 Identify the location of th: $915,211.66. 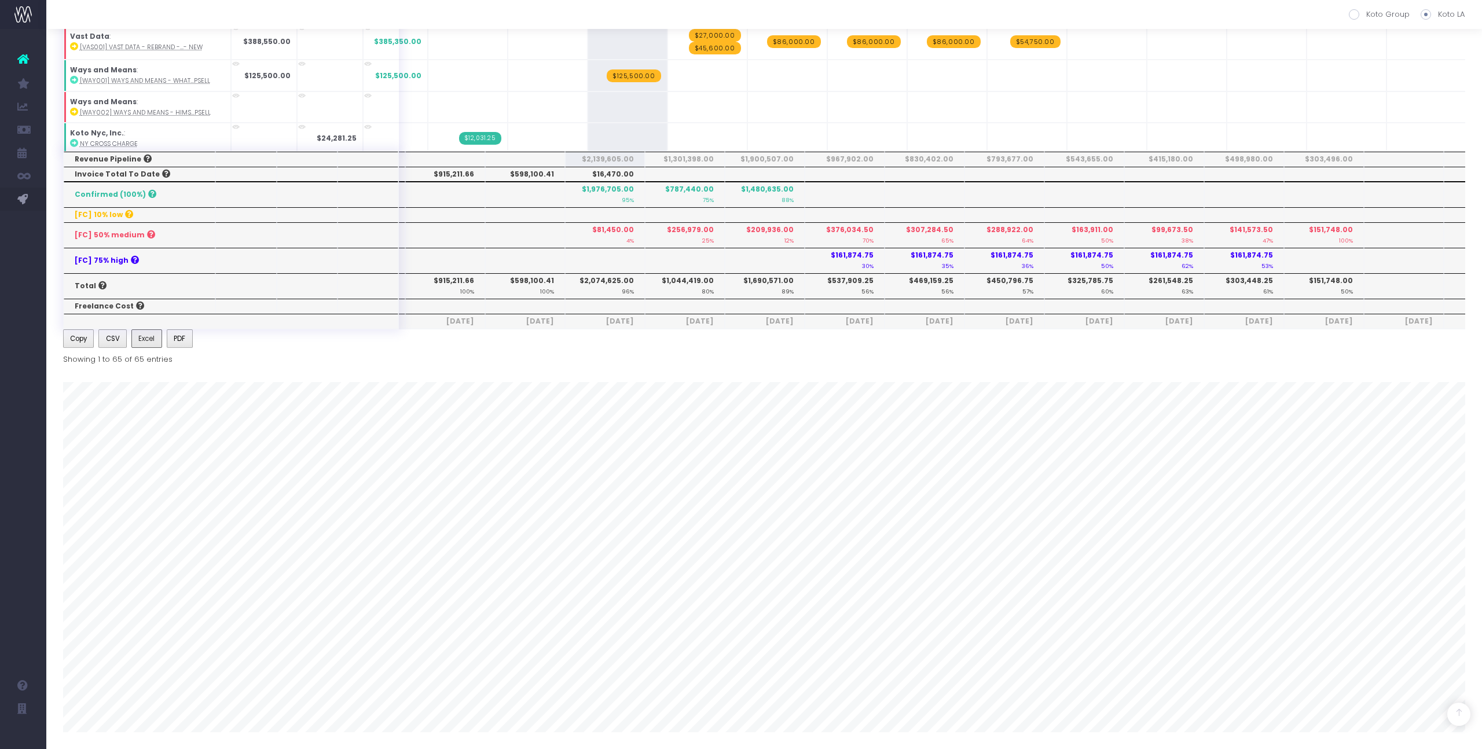
(445, 286).